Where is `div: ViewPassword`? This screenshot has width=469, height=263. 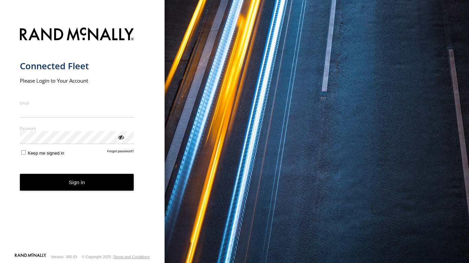 div: ViewPassword is located at coordinates (121, 137).